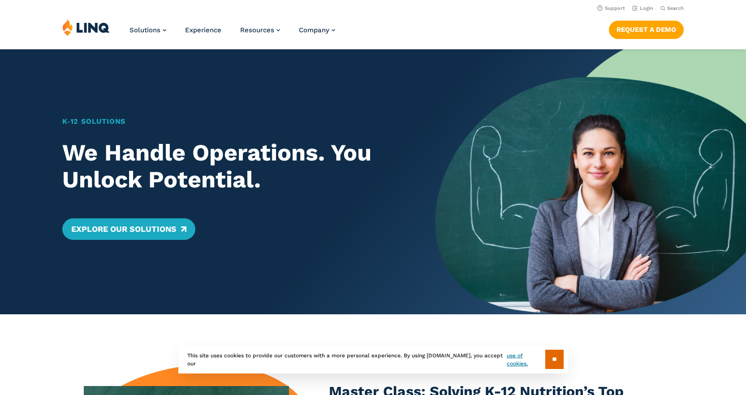 The width and height of the screenshot is (746, 395). Describe the element at coordinates (646, 30) in the screenshot. I see `a: Request a Demo` at that location.